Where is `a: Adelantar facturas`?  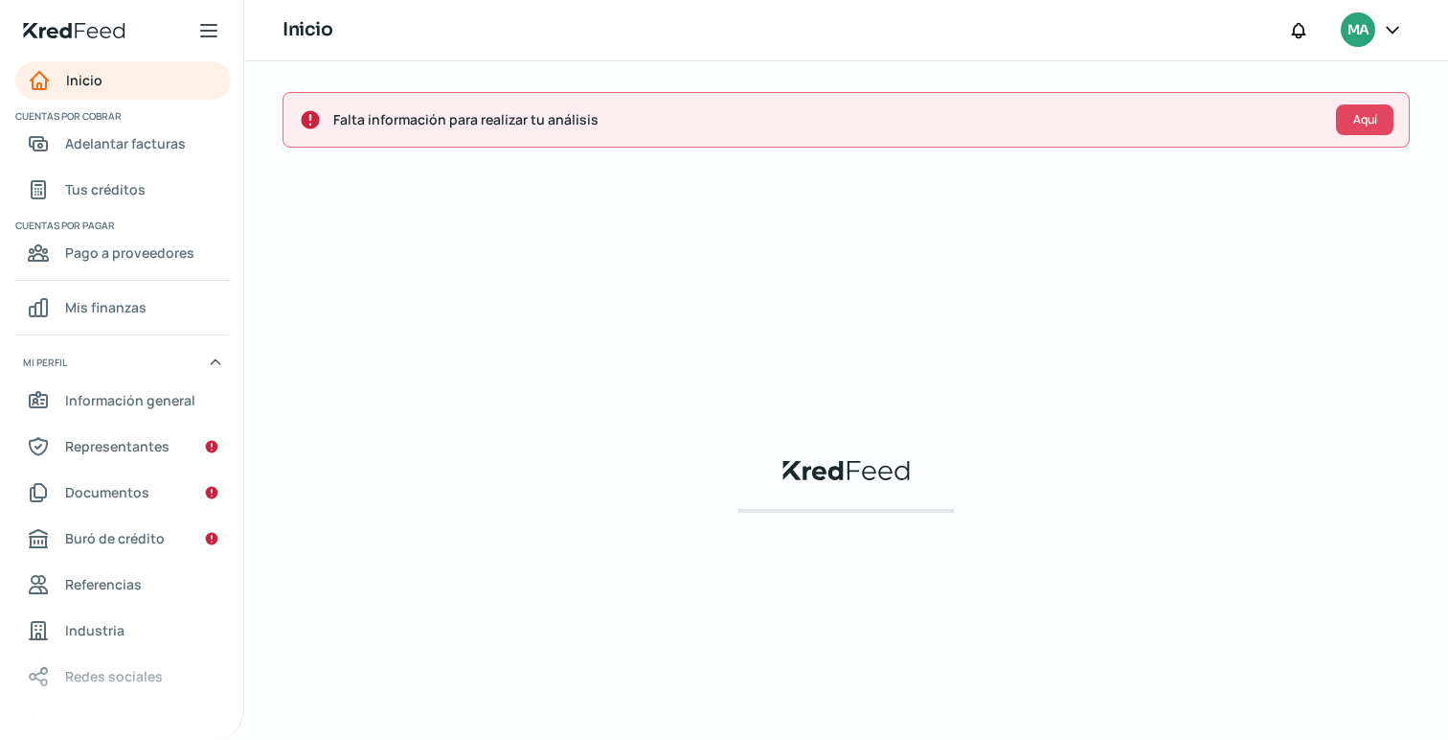 a: Adelantar facturas is located at coordinates (123, 144).